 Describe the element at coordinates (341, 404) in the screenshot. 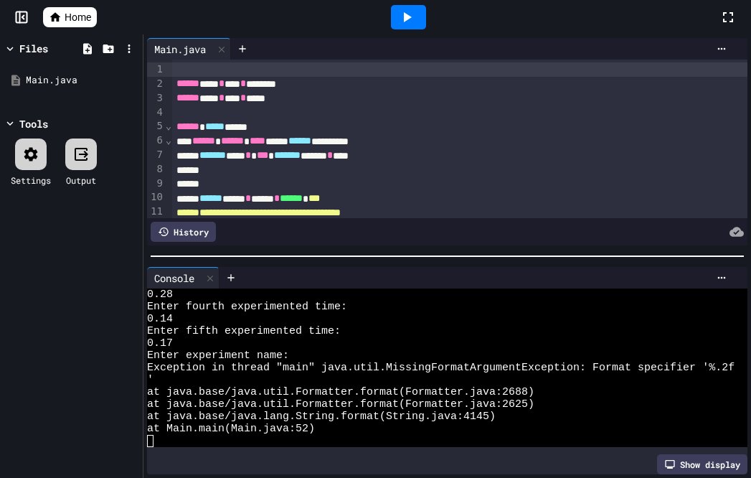

I see `span: at java.base/java.util.Formatter.format(Formatter.java:2625)` at that location.